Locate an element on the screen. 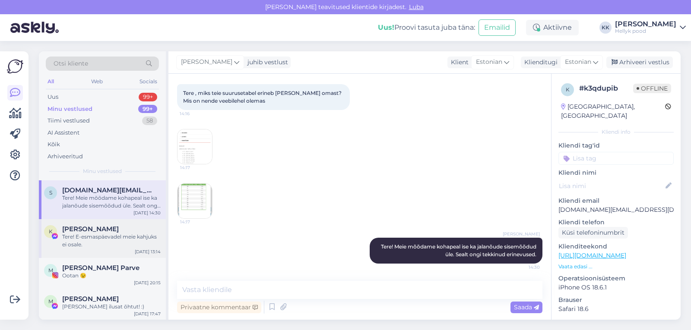 This screenshot has width=691, height=330. span: 14:30 is located at coordinates (524, 267).